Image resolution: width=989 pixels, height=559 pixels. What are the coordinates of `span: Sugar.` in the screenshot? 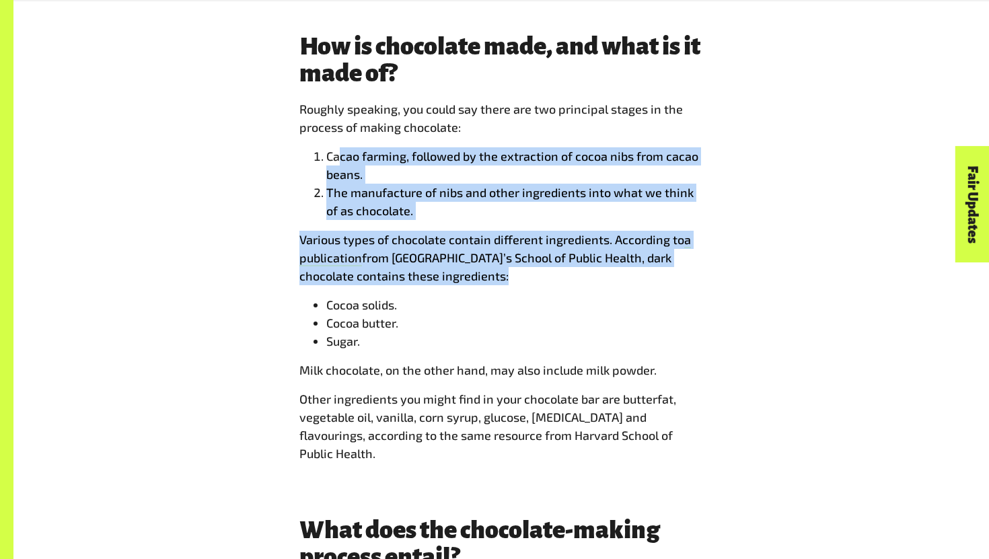 It's located at (343, 341).